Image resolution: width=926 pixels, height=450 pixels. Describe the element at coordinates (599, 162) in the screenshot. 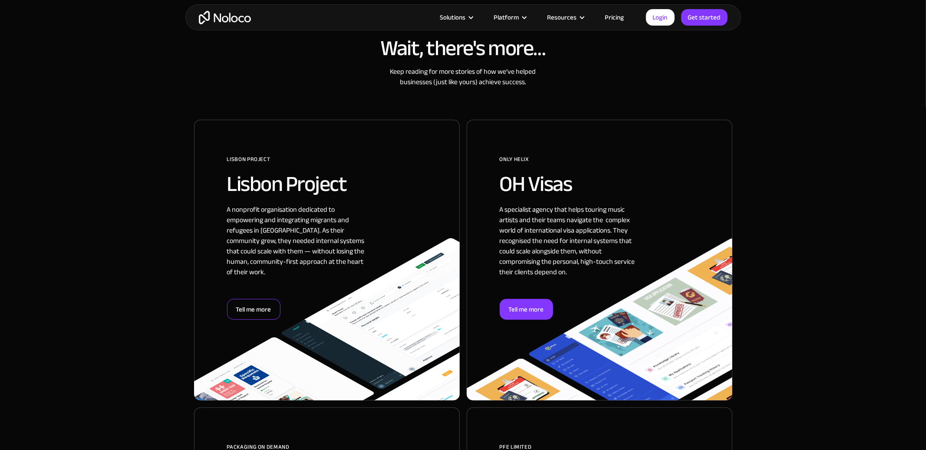

I see `div: ONLY HELIX` at that location.